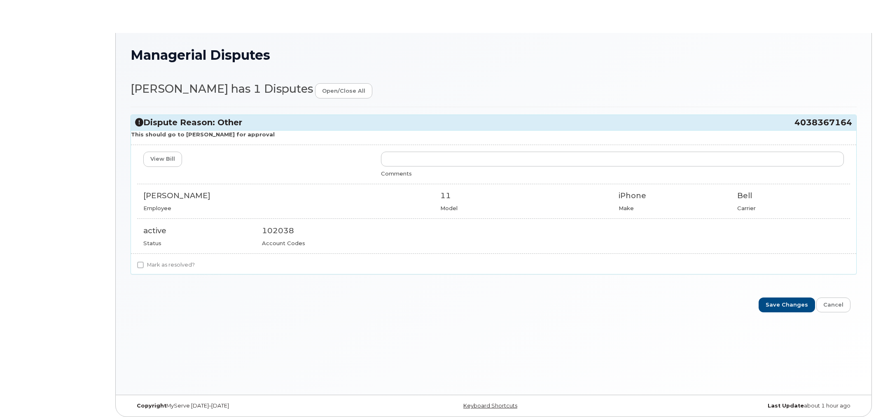 The width and height of the screenshot is (876, 417). I want to click on h3: Dispute Reason: Other, so click(493, 122).